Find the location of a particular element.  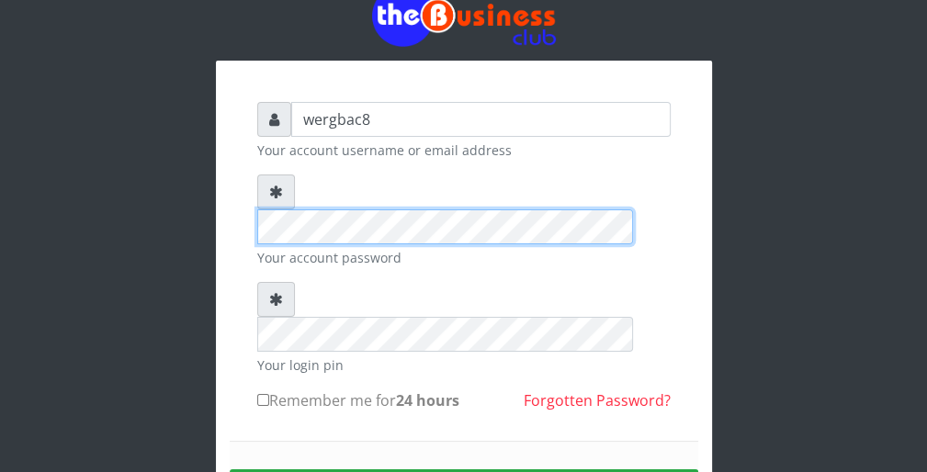

a: Forgotten Password? is located at coordinates (597, 400).